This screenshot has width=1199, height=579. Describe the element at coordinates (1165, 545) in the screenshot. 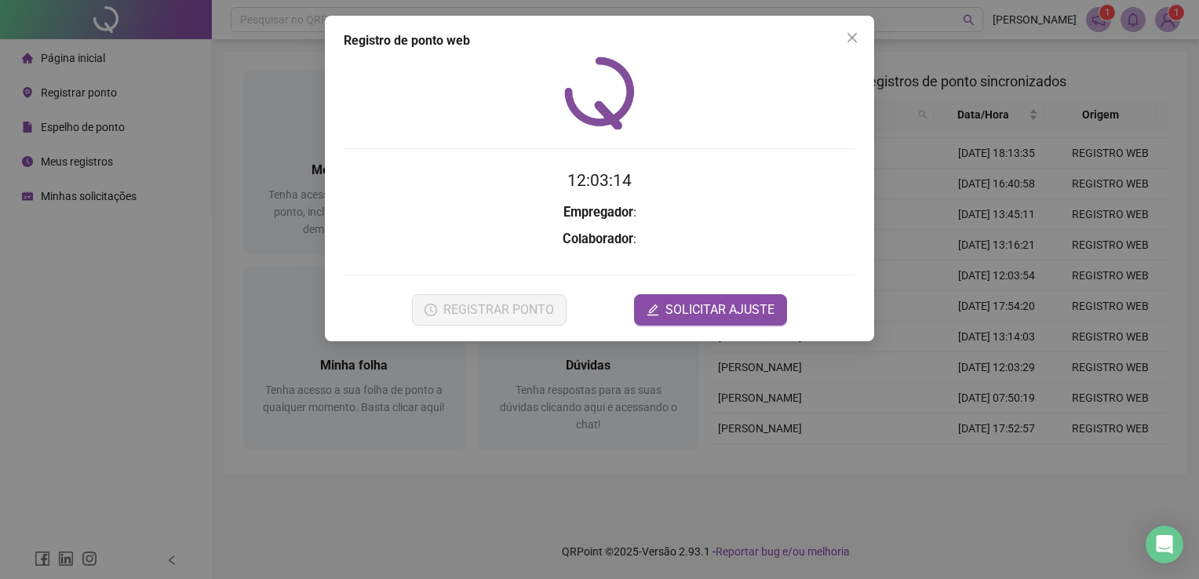

I see `div: Open Intercom Messenger` at that location.